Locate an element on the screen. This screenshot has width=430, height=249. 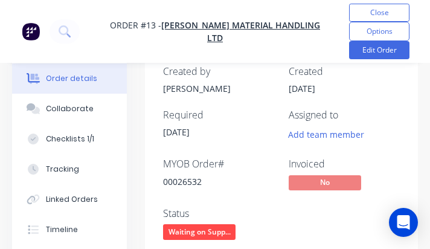
button: Tracking is located at coordinates (69, 169).